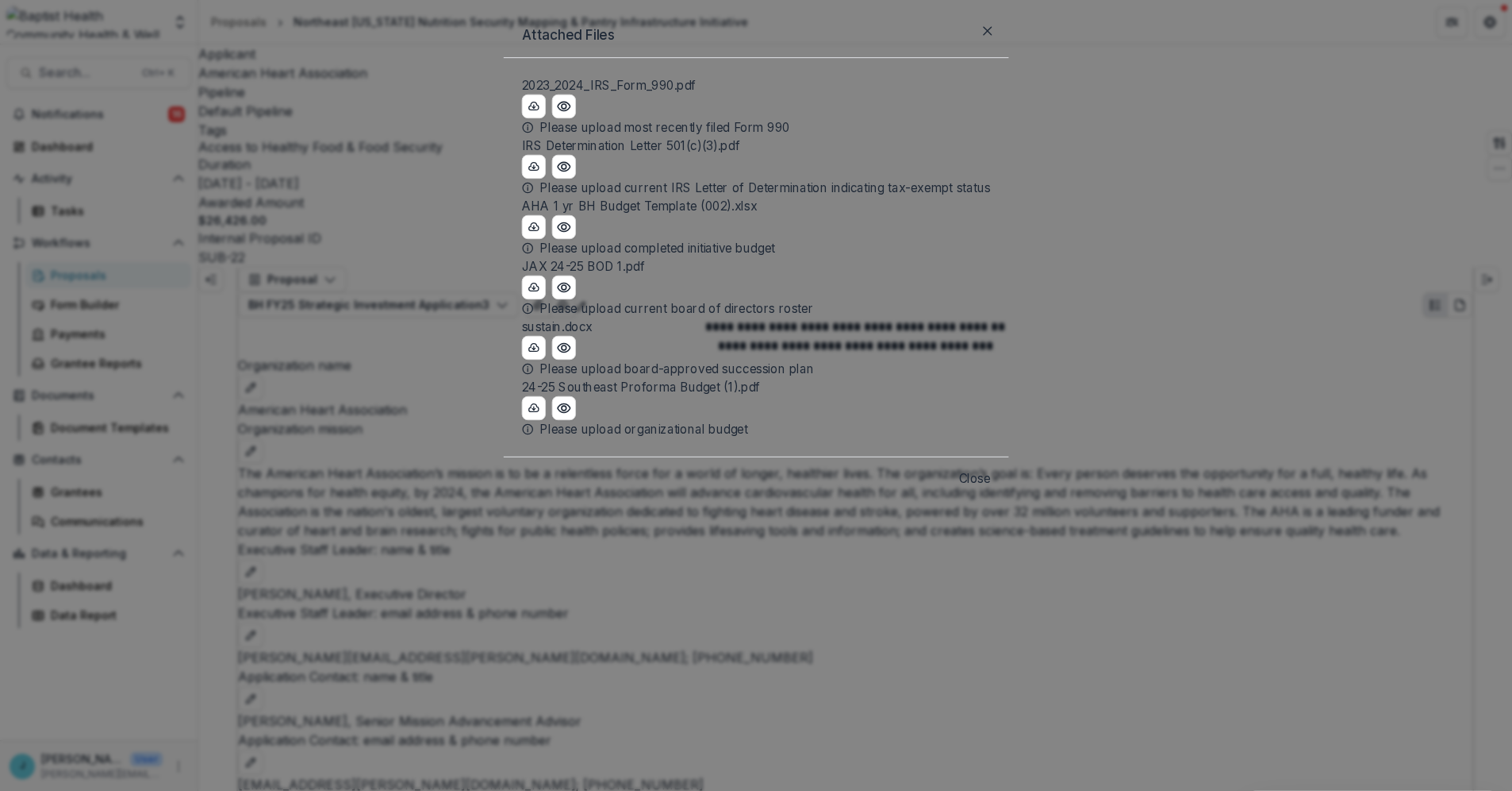 The image size is (1512, 791). Describe the element at coordinates (564, 227) in the screenshot. I see `button: Preview AHA 1 yr BH Budget Template (002).xlsx` at that location.